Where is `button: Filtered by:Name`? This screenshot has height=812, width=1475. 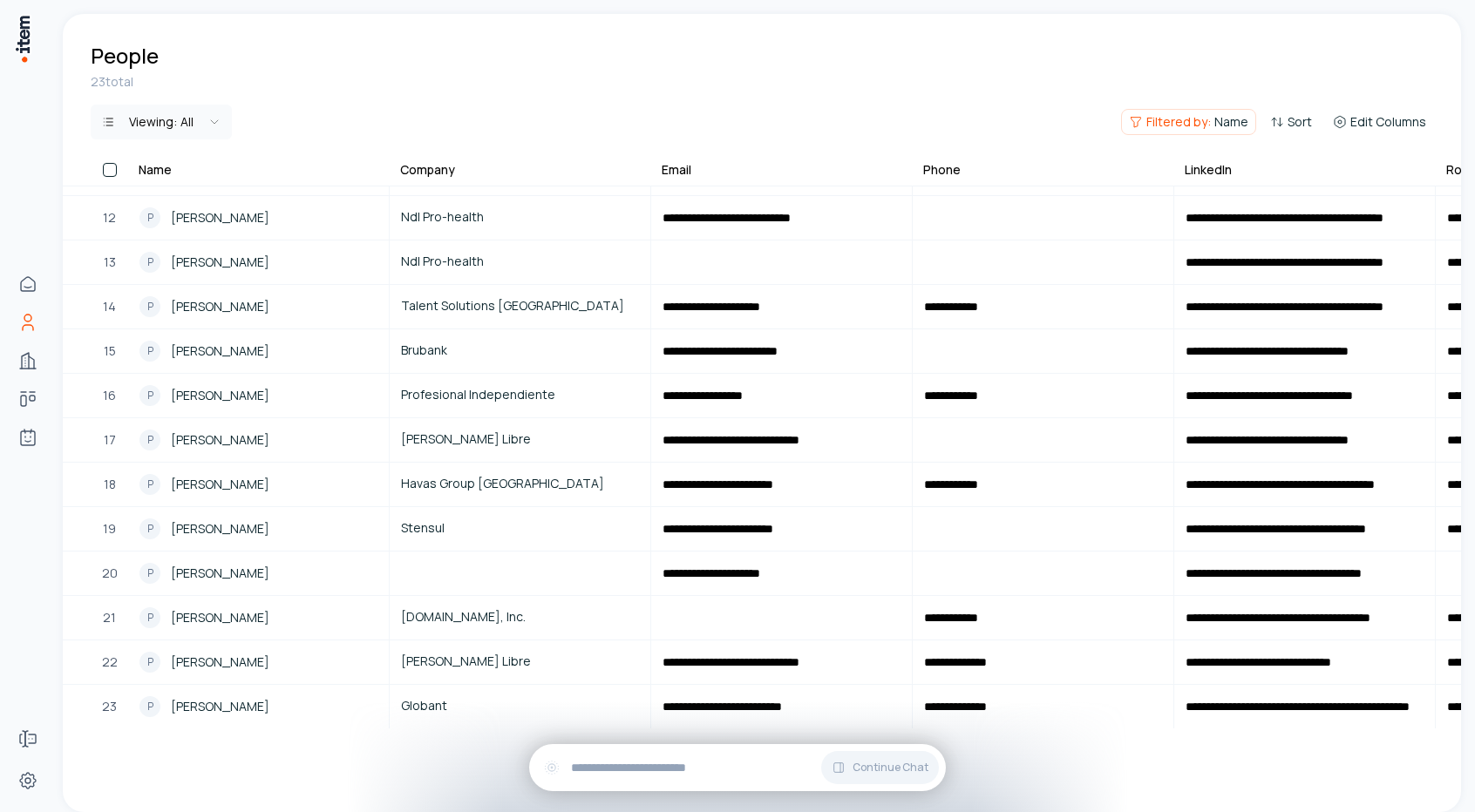
button: Filtered by:Name is located at coordinates (1188, 122).